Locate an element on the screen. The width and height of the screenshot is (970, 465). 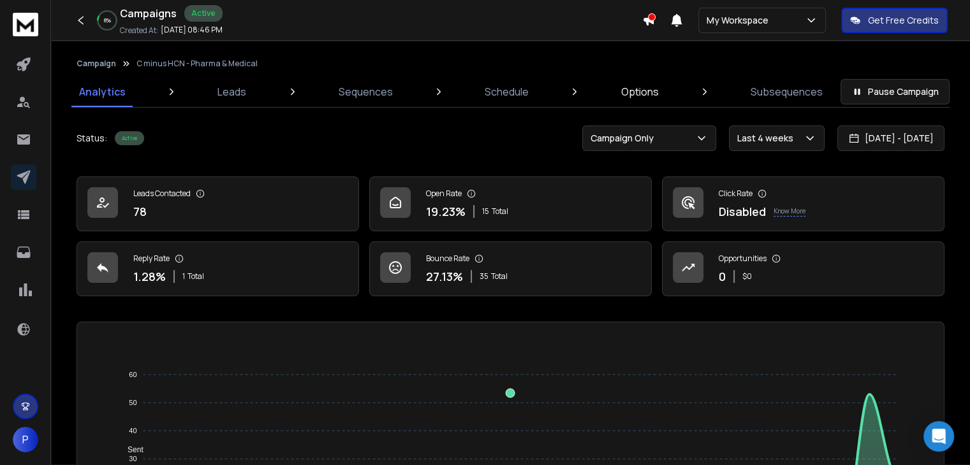
a: Open Rate19.23%15Total is located at coordinates (510, 204).